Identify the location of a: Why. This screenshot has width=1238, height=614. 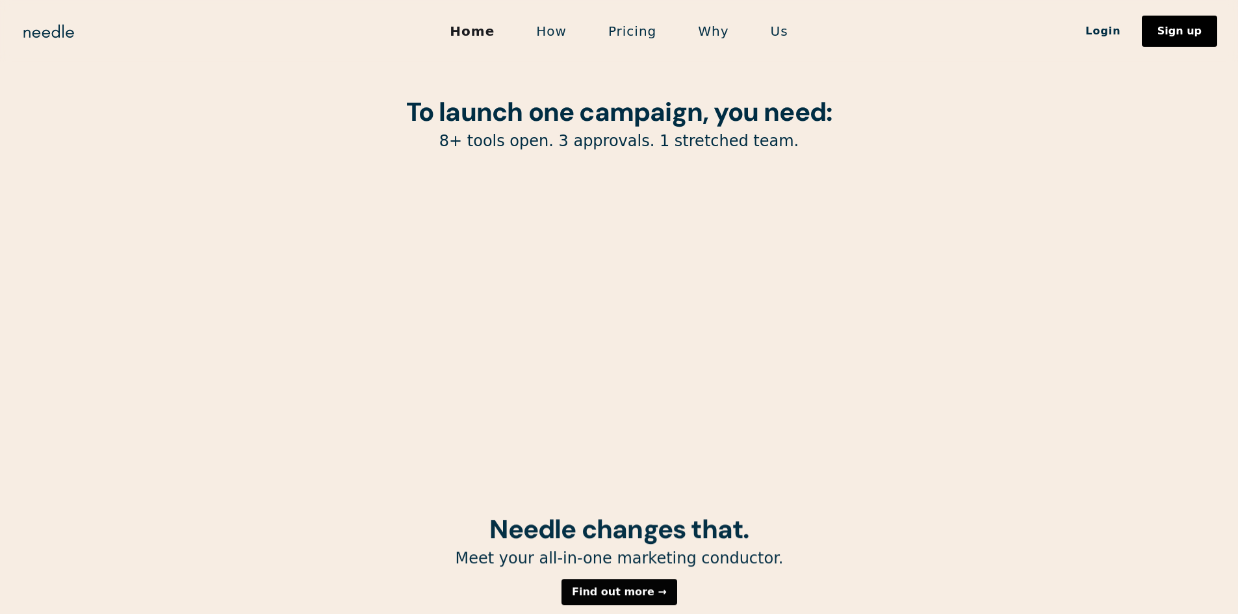
(713, 31).